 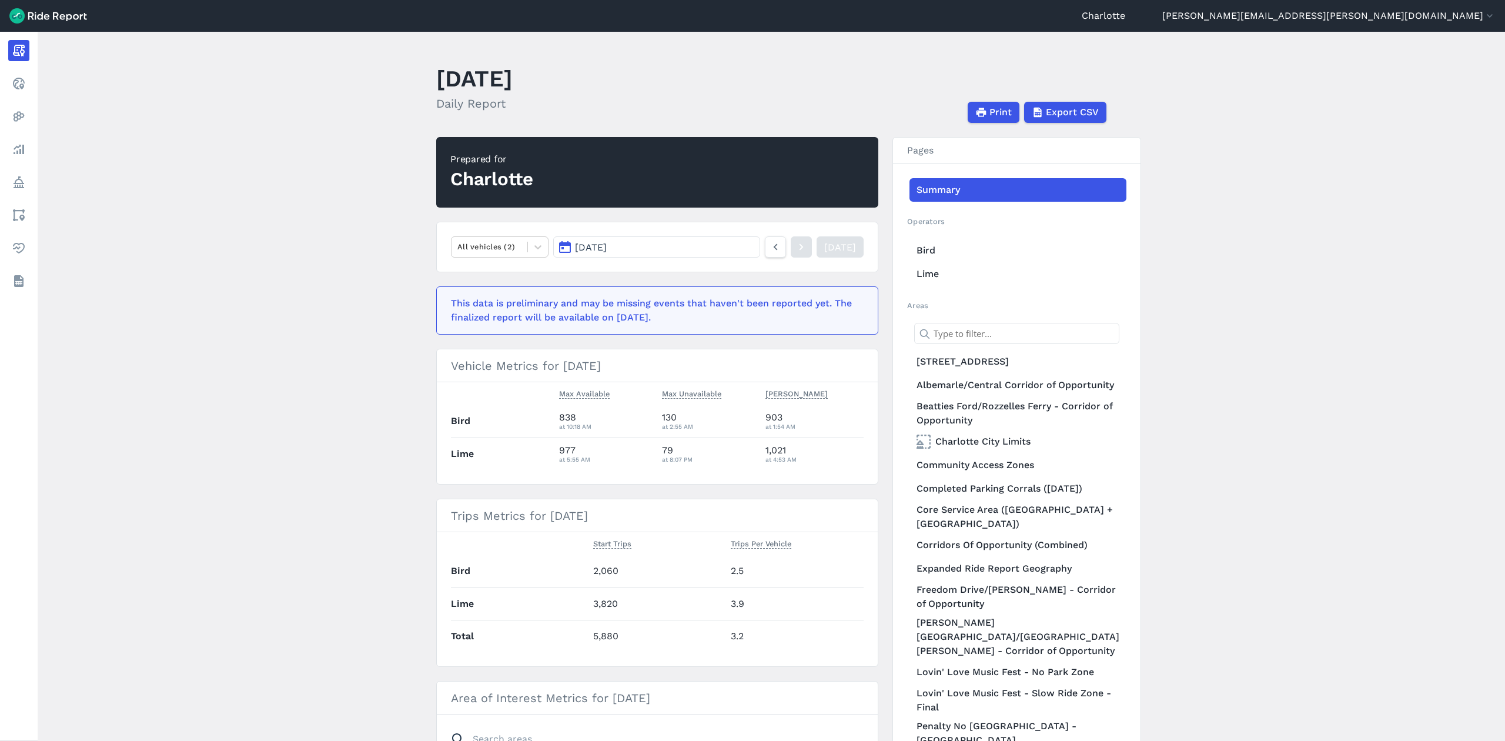 What do you see at coordinates (19, 248) in the screenshot?
I see `a: Health` at bounding box center [19, 248].